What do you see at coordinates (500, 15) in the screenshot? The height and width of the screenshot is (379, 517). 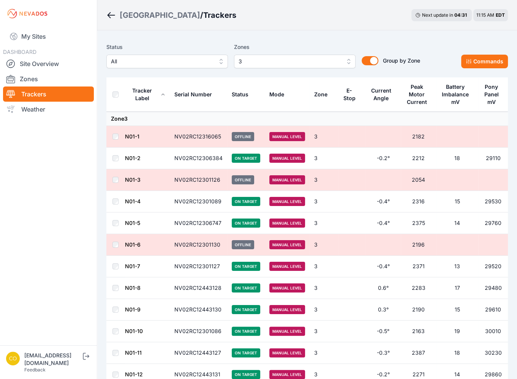 I see `span: EDT` at bounding box center [500, 15].